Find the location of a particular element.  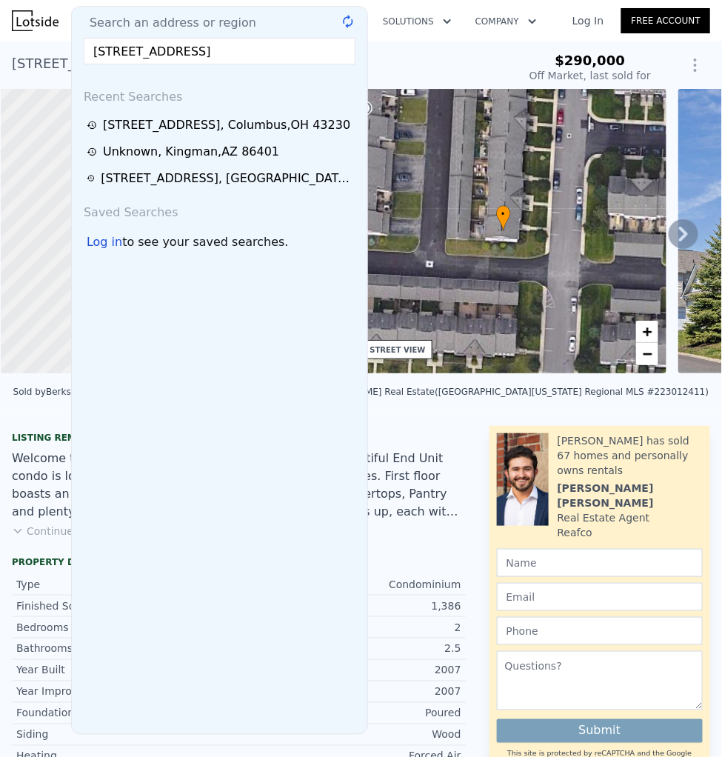

div: Year Improved is located at coordinates (127, 692).